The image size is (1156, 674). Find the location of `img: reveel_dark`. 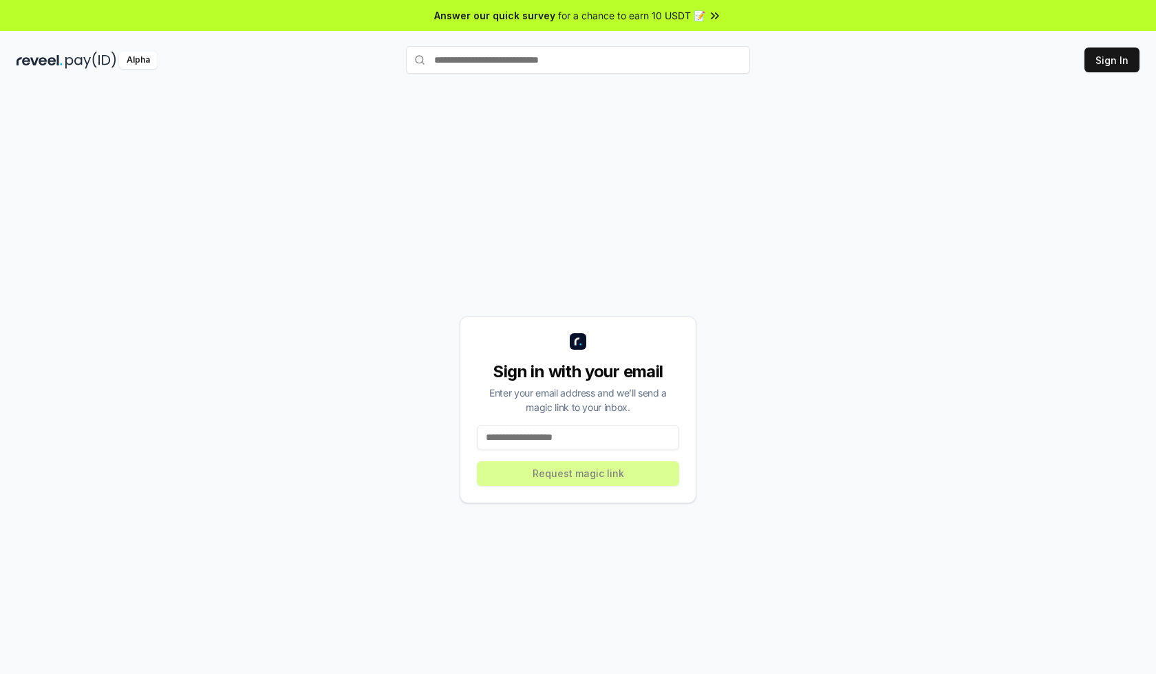

img: reveel_dark is located at coordinates (39, 60).